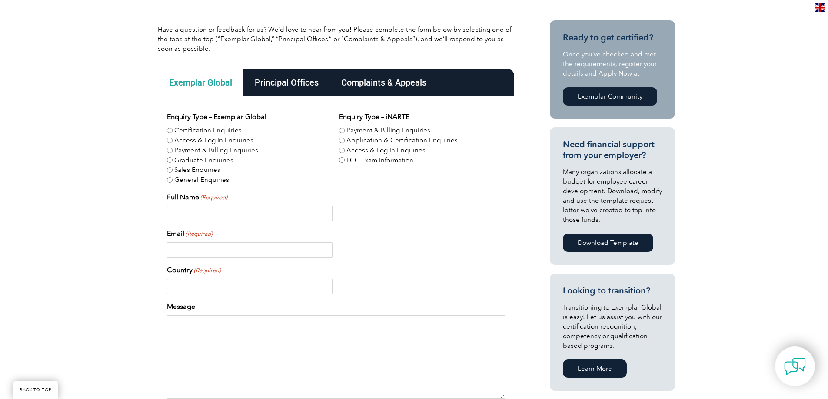 The image size is (828, 399). I want to click on a: Exemplar Community, so click(610, 96).